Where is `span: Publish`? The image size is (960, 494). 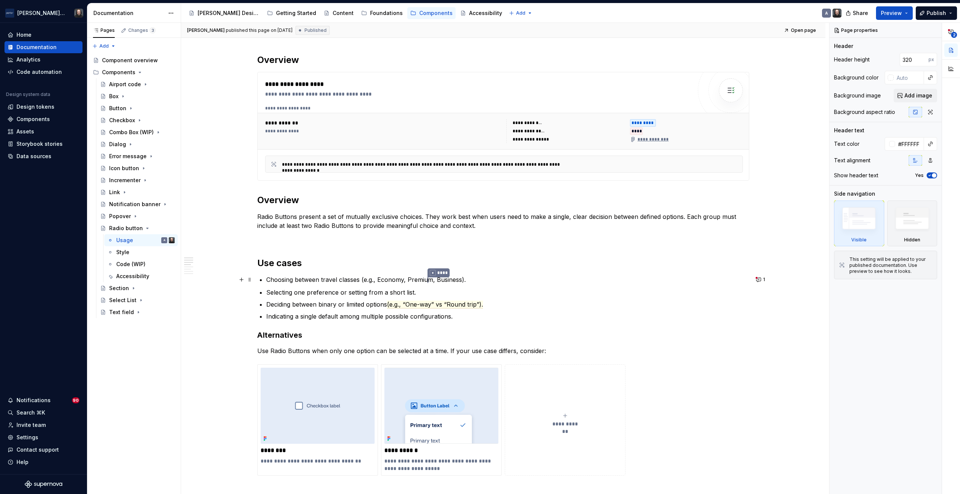 span: Publish is located at coordinates (936, 13).